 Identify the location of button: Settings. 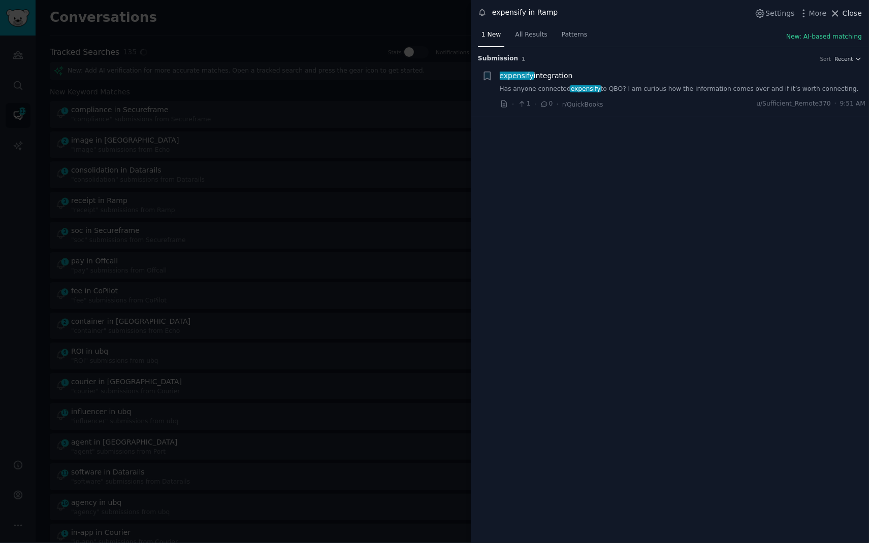
(775, 13).